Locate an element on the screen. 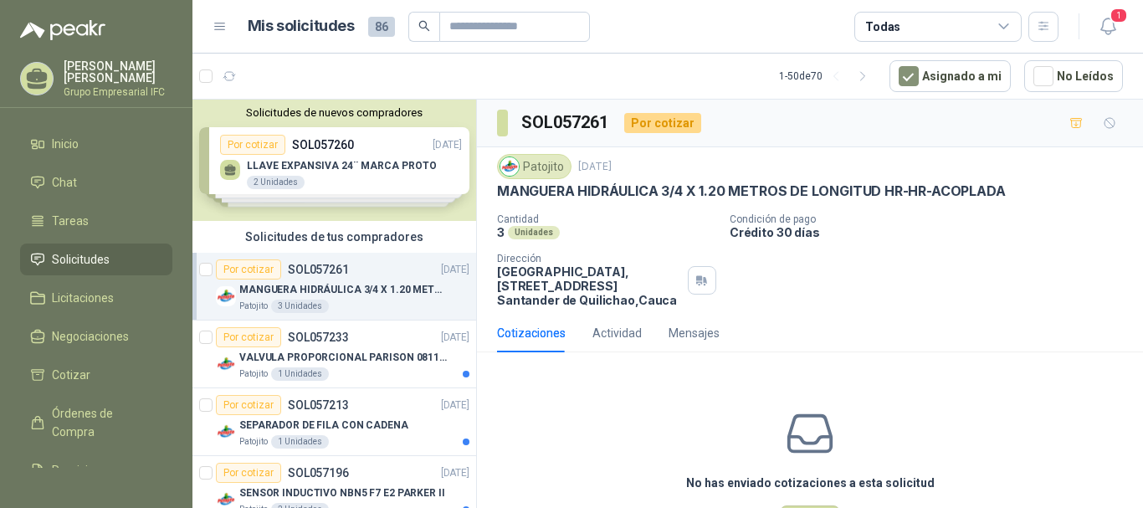  h1: Mis solicitudes is located at coordinates (301, 26).